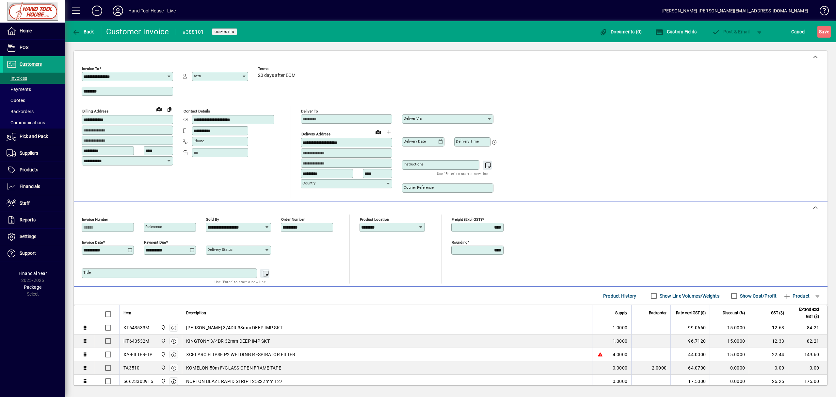  What do you see at coordinates (808, 341) in the screenshot?
I see `td: 82.21` at bounding box center [808, 341].